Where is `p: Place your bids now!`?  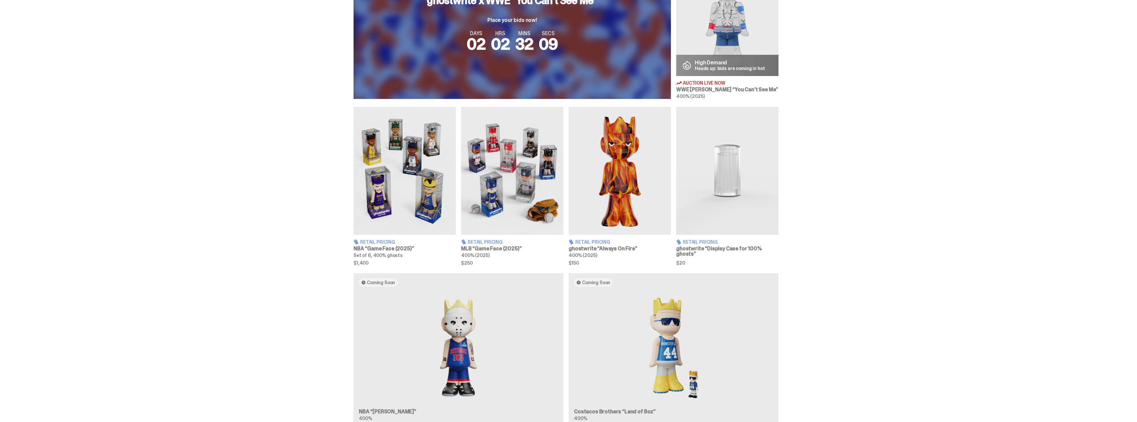
p: Place your bids now! is located at coordinates (512, 20).